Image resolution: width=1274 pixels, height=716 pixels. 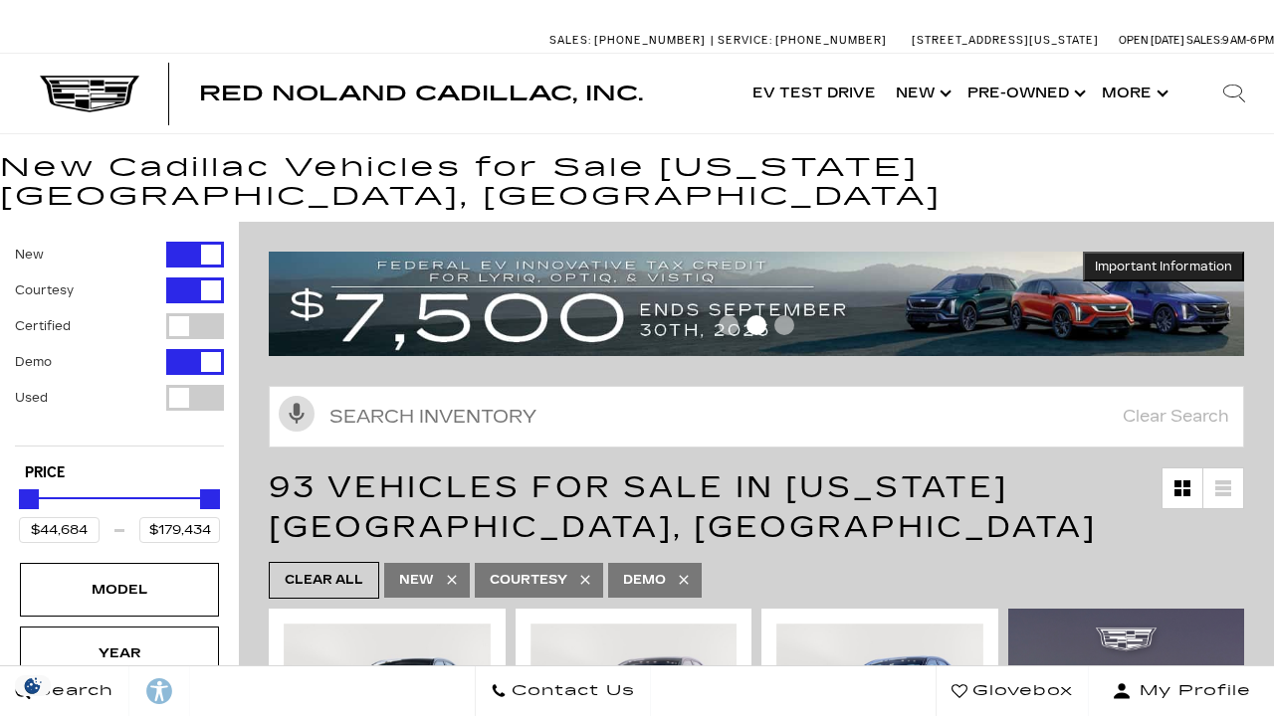 I want to click on span: Red Noland Cadillac, Inc., so click(x=421, y=94).